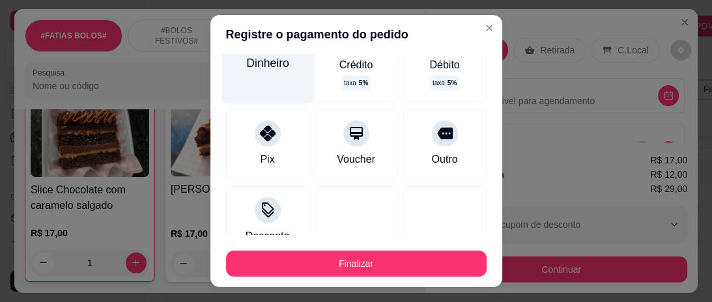 Image resolution: width=712 pixels, height=302 pixels. What do you see at coordinates (356, 35) in the screenshot?
I see `header: Registre o pagamento do pedido` at bounding box center [356, 35].